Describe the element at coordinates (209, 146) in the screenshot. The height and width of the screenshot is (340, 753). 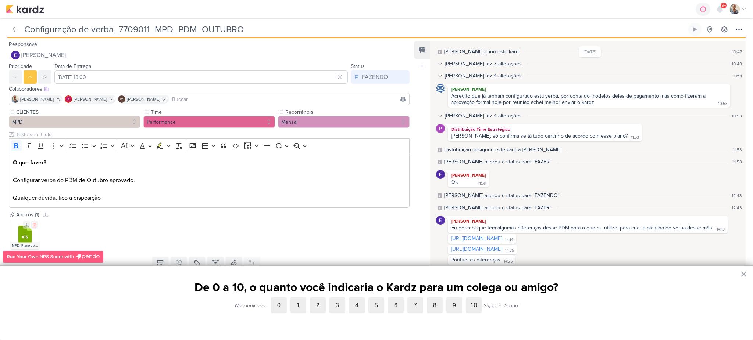
I see `div: Editor toolbar` at that location.